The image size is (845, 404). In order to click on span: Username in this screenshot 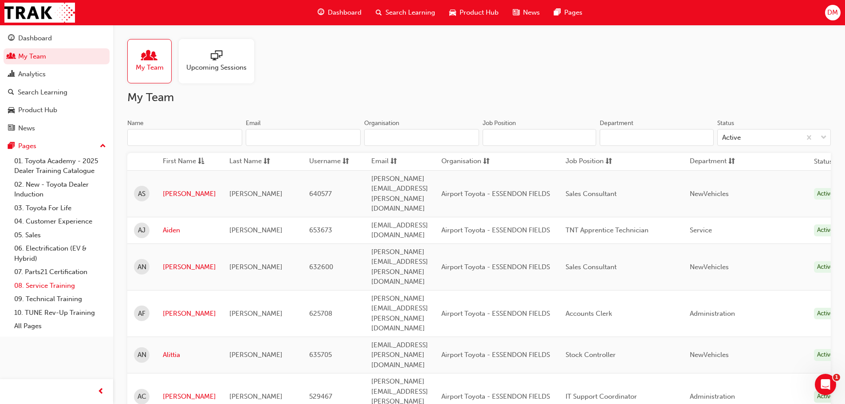, I will do `click(325, 161)`.